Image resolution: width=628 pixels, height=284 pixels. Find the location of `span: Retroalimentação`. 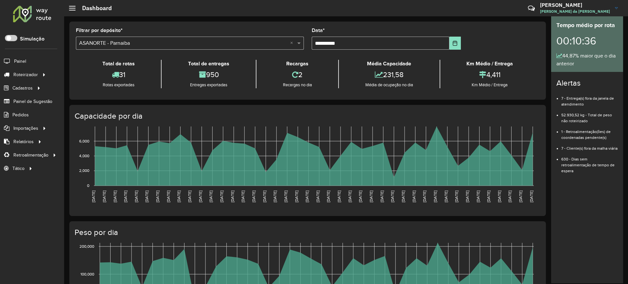

span: Retroalimentação is located at coordinates (31, 155).